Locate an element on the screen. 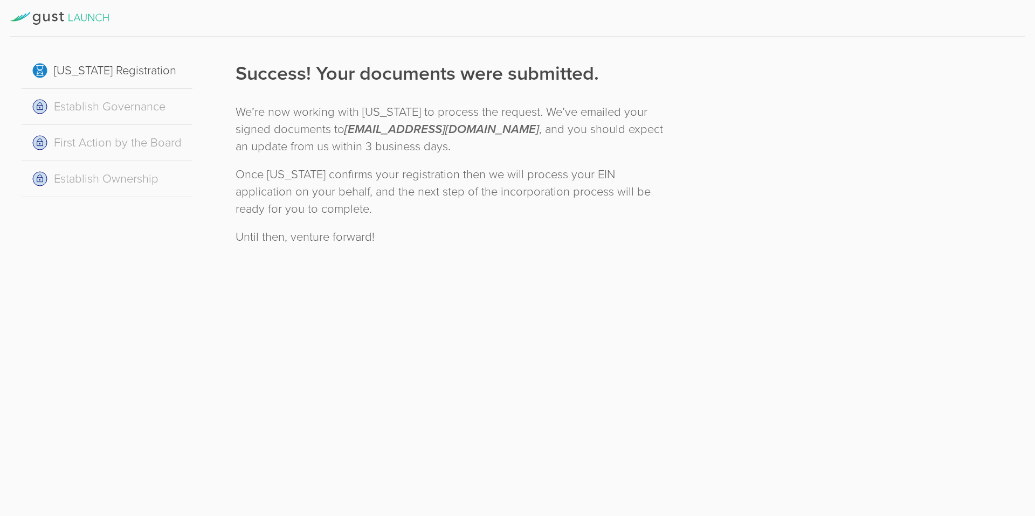 The width and height of the screenshot is (1035, 516). div: Establish Governance is located at coordinates (107, 107).